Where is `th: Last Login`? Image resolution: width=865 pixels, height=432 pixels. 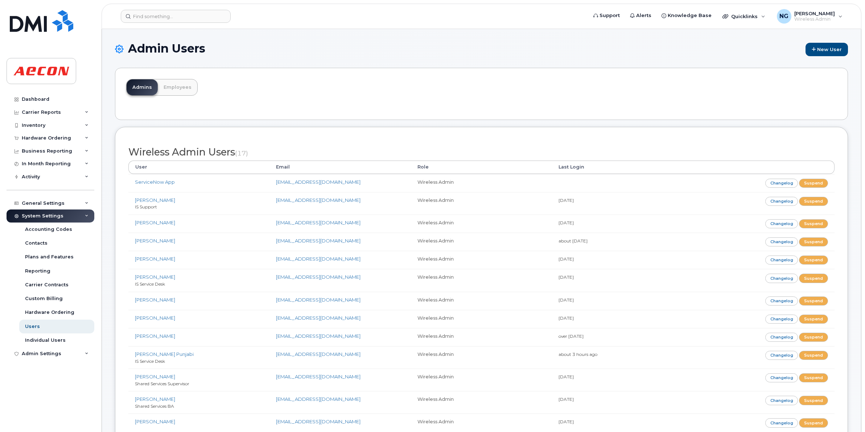 th: Last Login is located at coordinates (622, 167).